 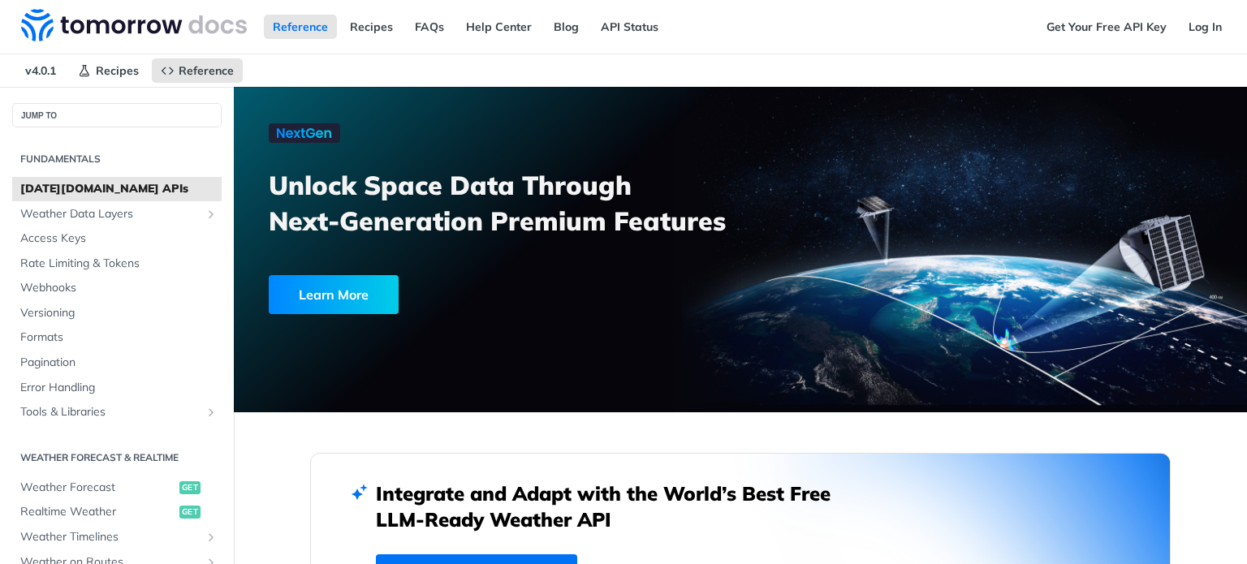 What do you see at coordinates (117, 458) in the screenshot?
I see `h2: Weather Forecast & realtime` at bounding box center [117, 458].